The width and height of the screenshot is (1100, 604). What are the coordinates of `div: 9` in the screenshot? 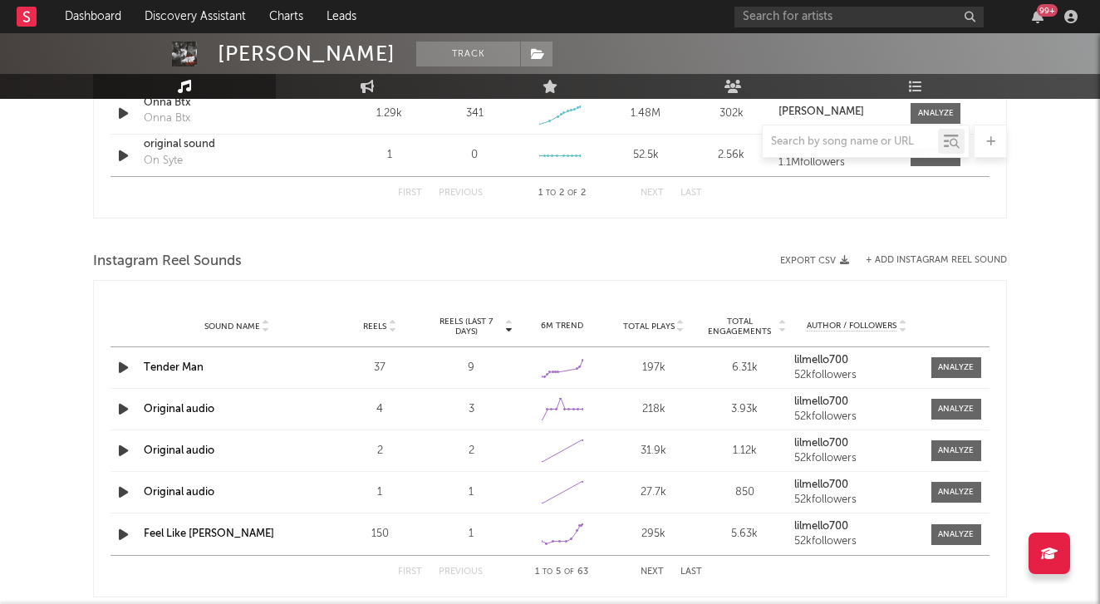 It's located at (471, 368).